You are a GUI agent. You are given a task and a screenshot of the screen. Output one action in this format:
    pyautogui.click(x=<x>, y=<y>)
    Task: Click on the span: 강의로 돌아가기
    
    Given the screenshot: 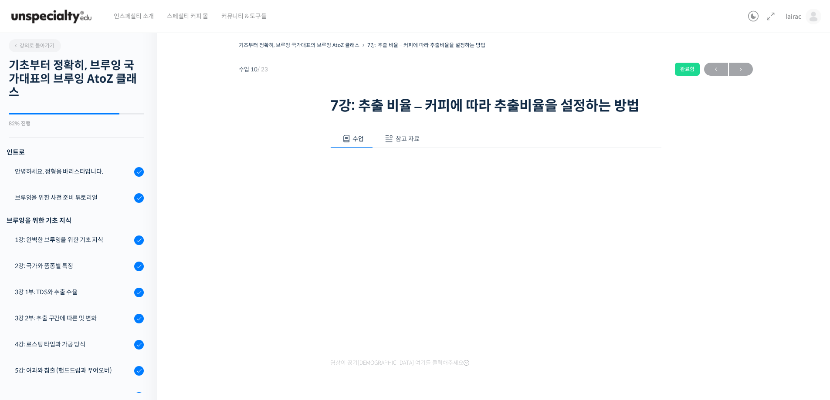 What is the action you would take?
    pyautogui.click(x=34, y=45)
    